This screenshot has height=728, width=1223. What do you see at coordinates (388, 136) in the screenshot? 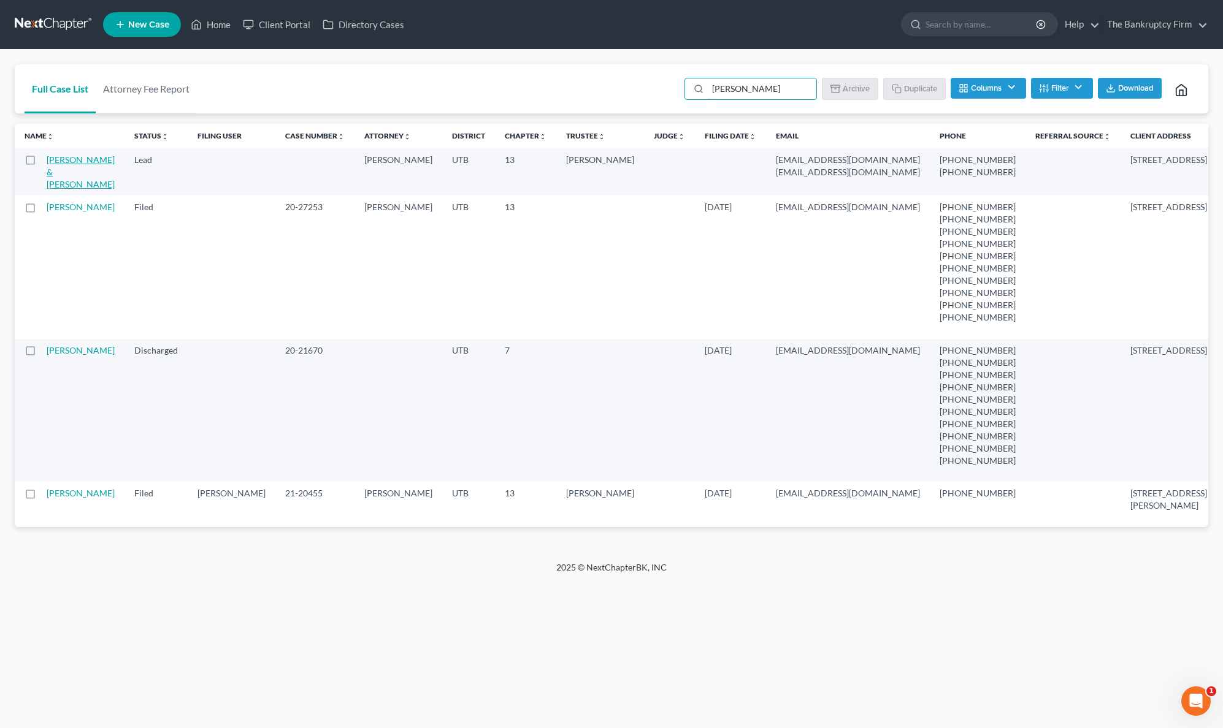
I see `a: Attorneyunfold_more` at bounding box center [388, 136].